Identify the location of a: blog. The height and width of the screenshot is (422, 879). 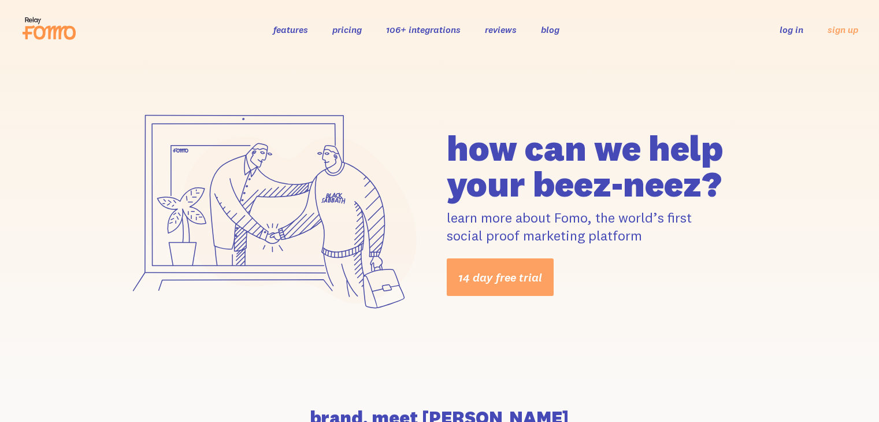
(550, 29).